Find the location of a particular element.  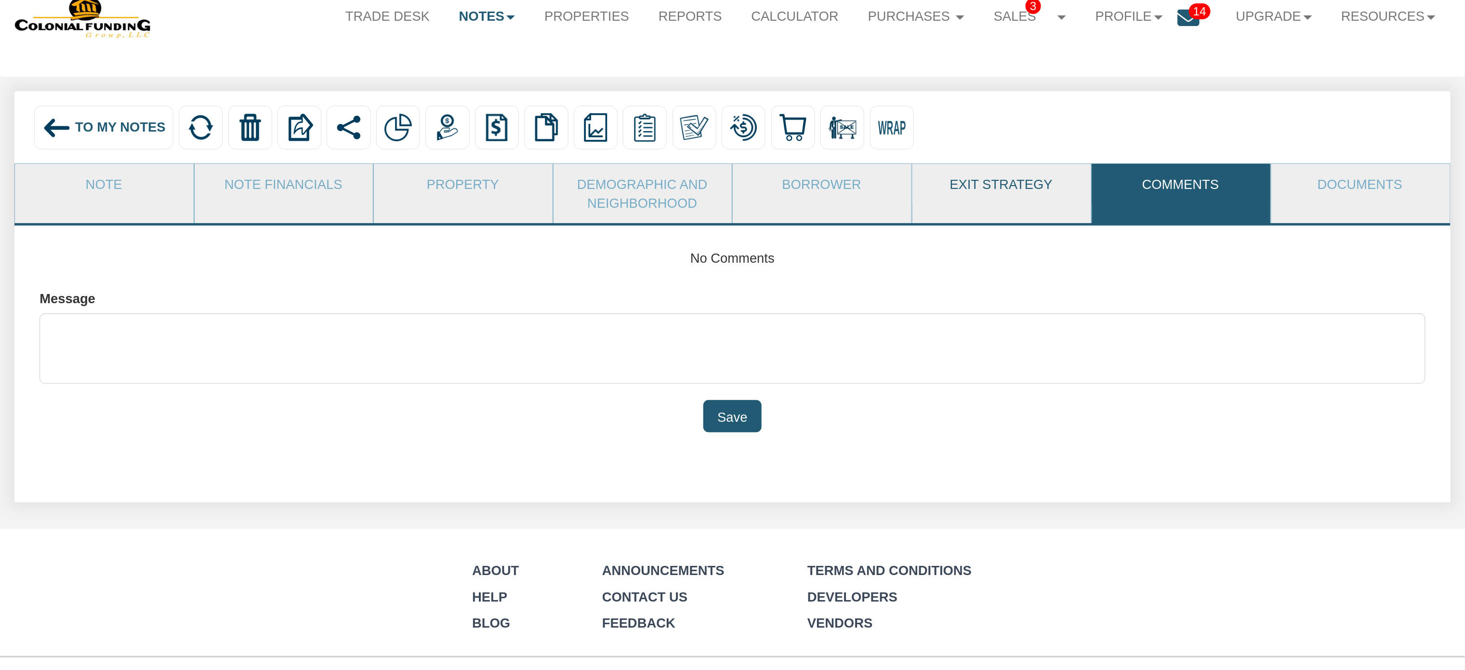

a: Note Financials is located at coordinates (283, 184).